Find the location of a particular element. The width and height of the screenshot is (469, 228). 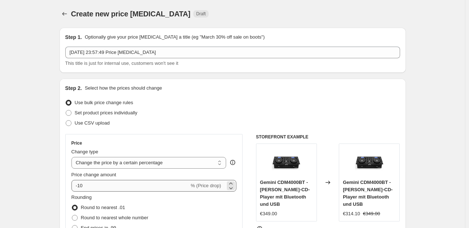

div: €314.10 is located at coordinates (351, 214).